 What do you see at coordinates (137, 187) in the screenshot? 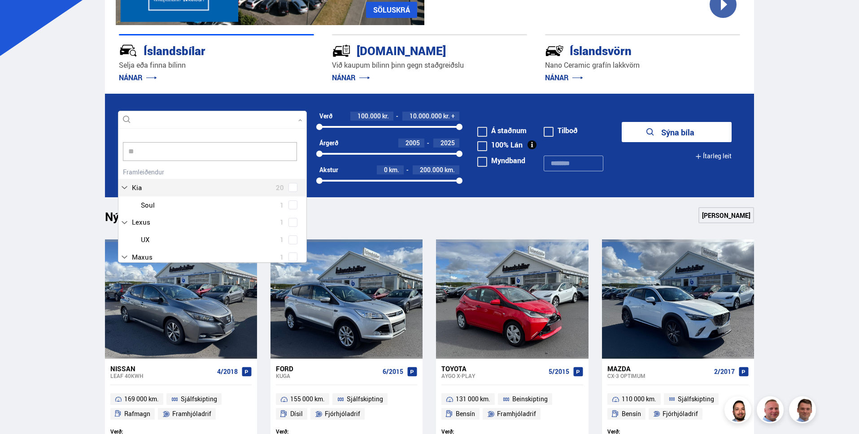
I see `span: Kia` at bounding box center [137, 187].